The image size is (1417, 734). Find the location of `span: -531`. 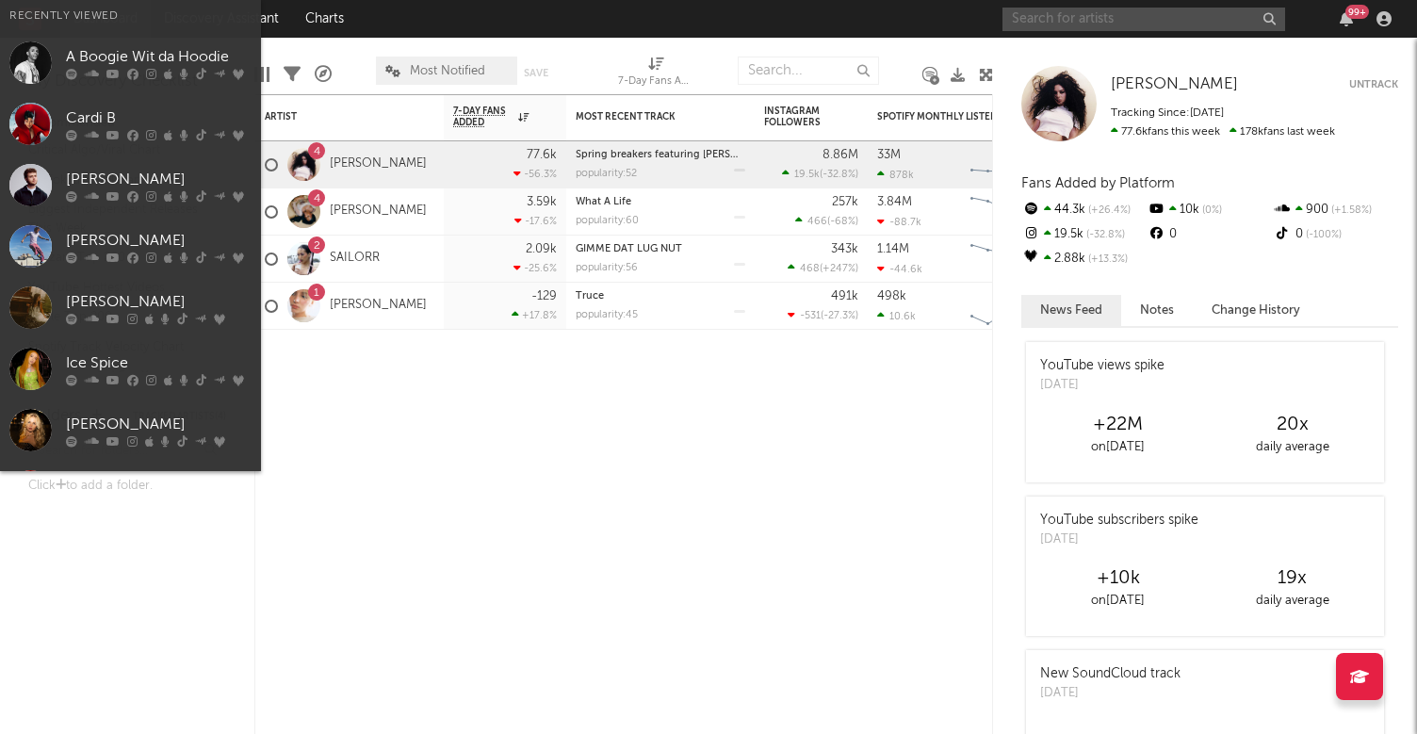

span: -531 is located at coordinates (810, 316).